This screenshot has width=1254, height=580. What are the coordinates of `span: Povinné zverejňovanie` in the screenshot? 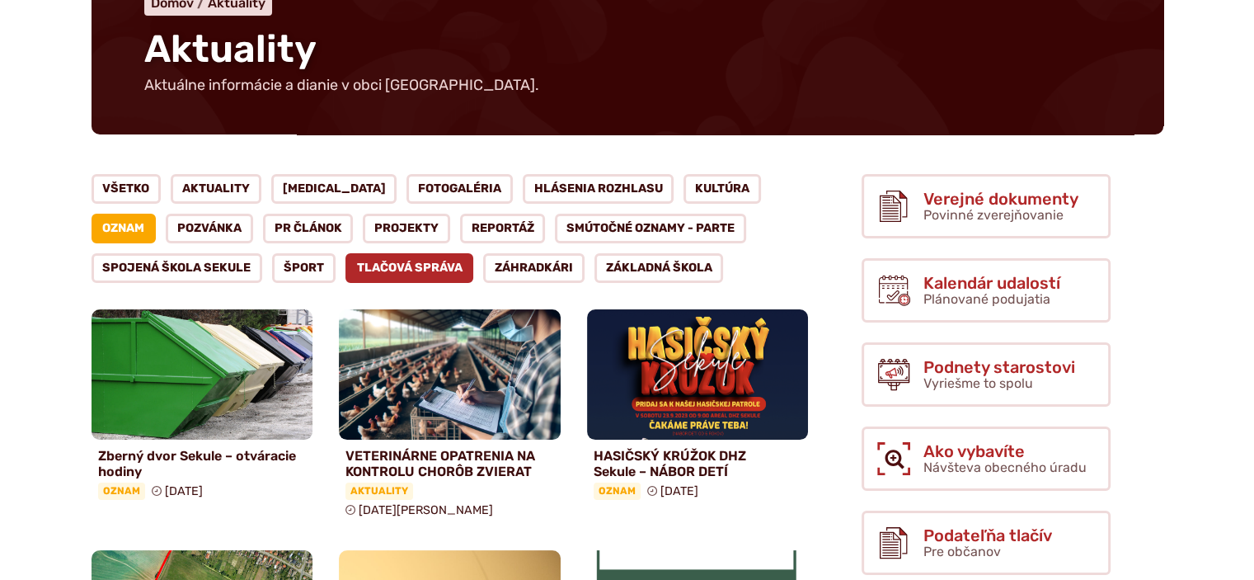 It's located at (993, 214).